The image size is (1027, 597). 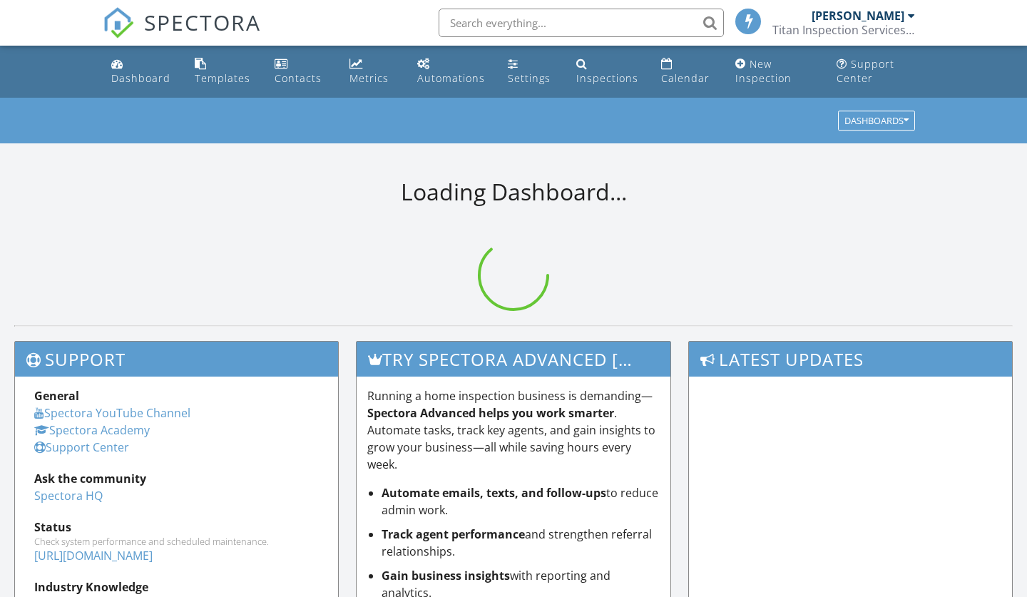 I want to click on div: Dashboards, so click(x=876, y=121).